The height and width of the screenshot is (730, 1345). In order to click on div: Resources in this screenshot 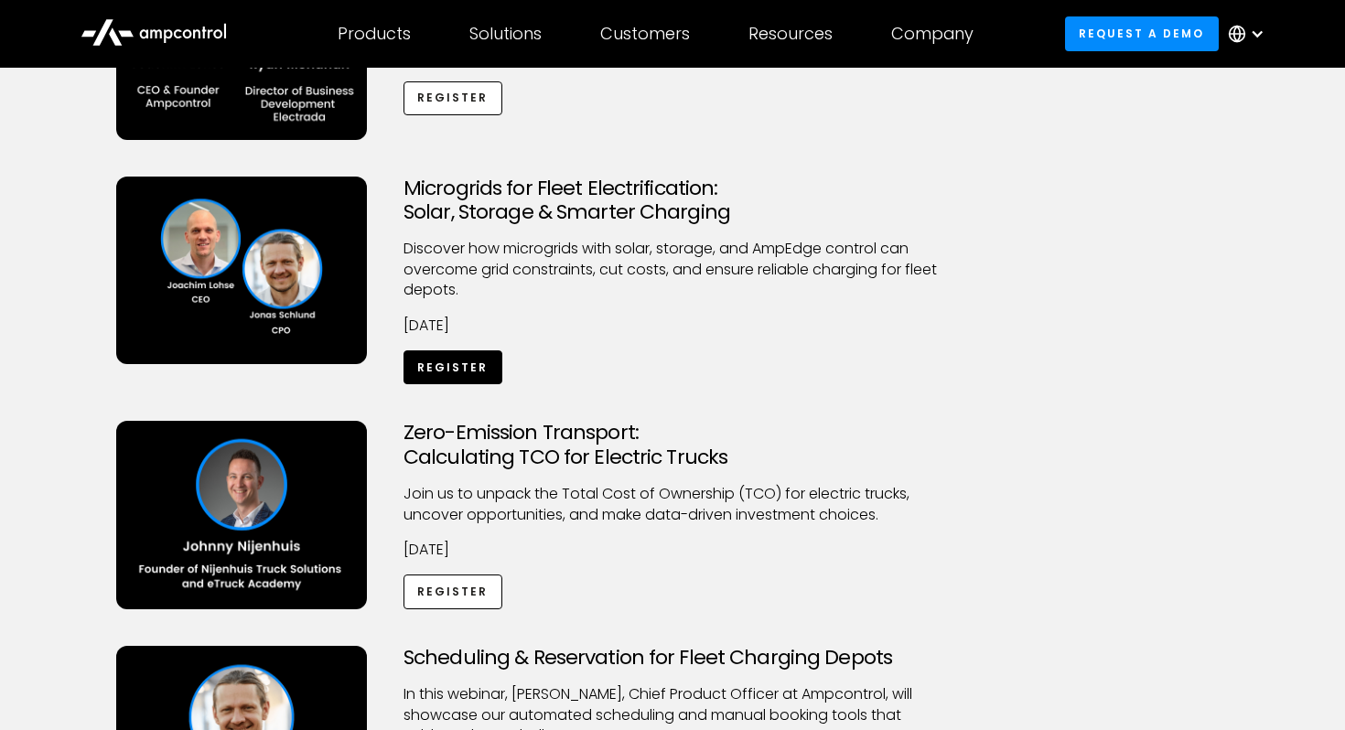, I will do `click(790, 34)`.